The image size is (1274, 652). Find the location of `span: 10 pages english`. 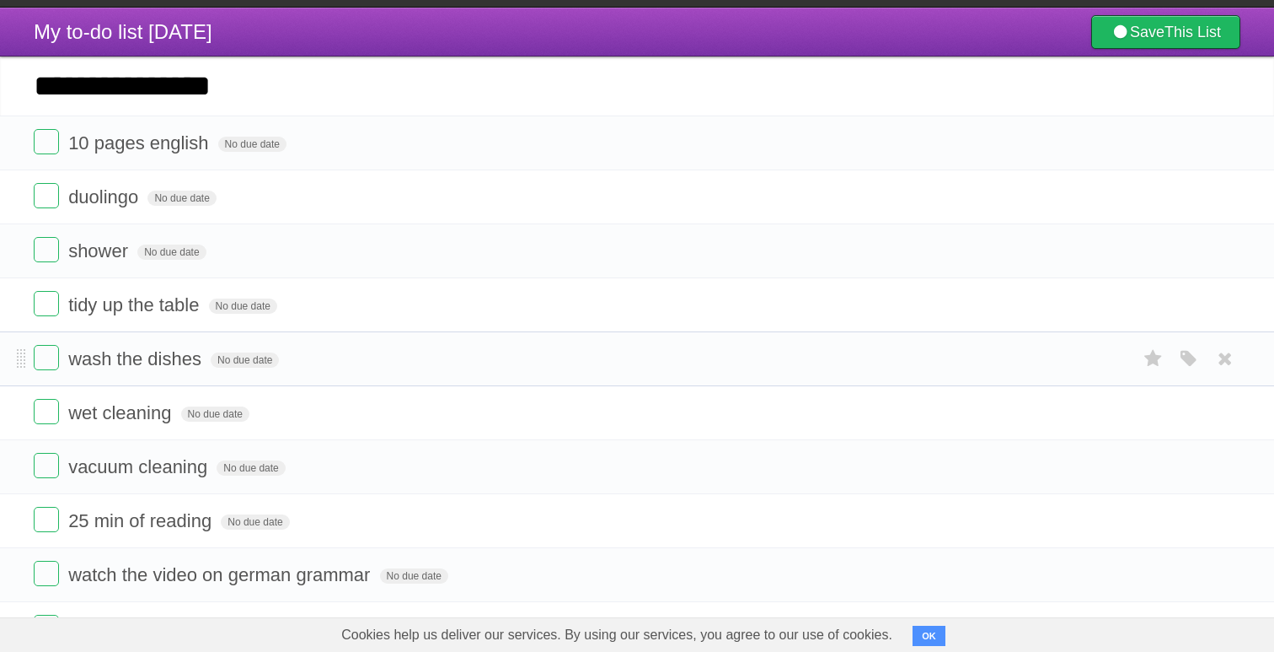

span: 10 pages english is located at coordinates (140, 142).